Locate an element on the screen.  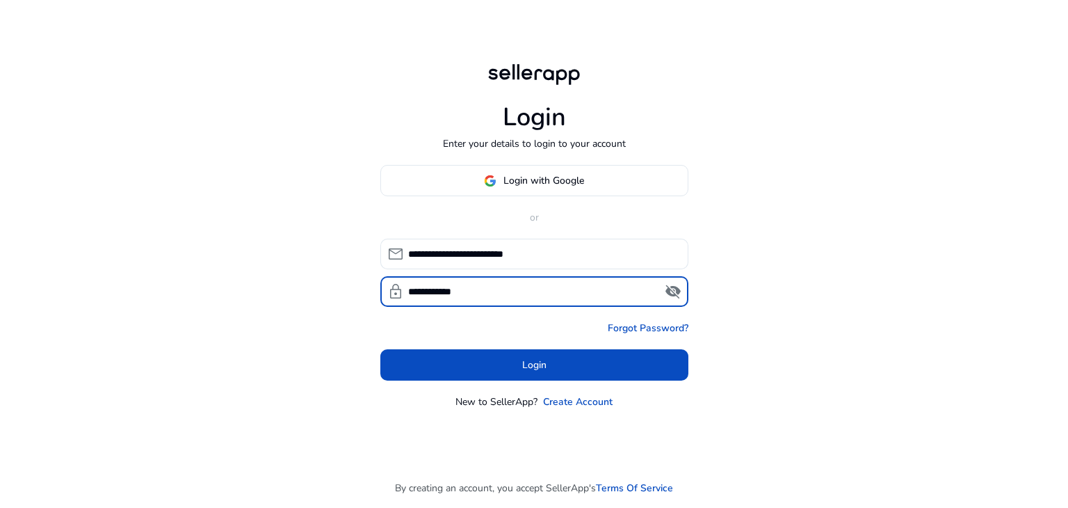
span: mail is located at coordinates (396, 254).